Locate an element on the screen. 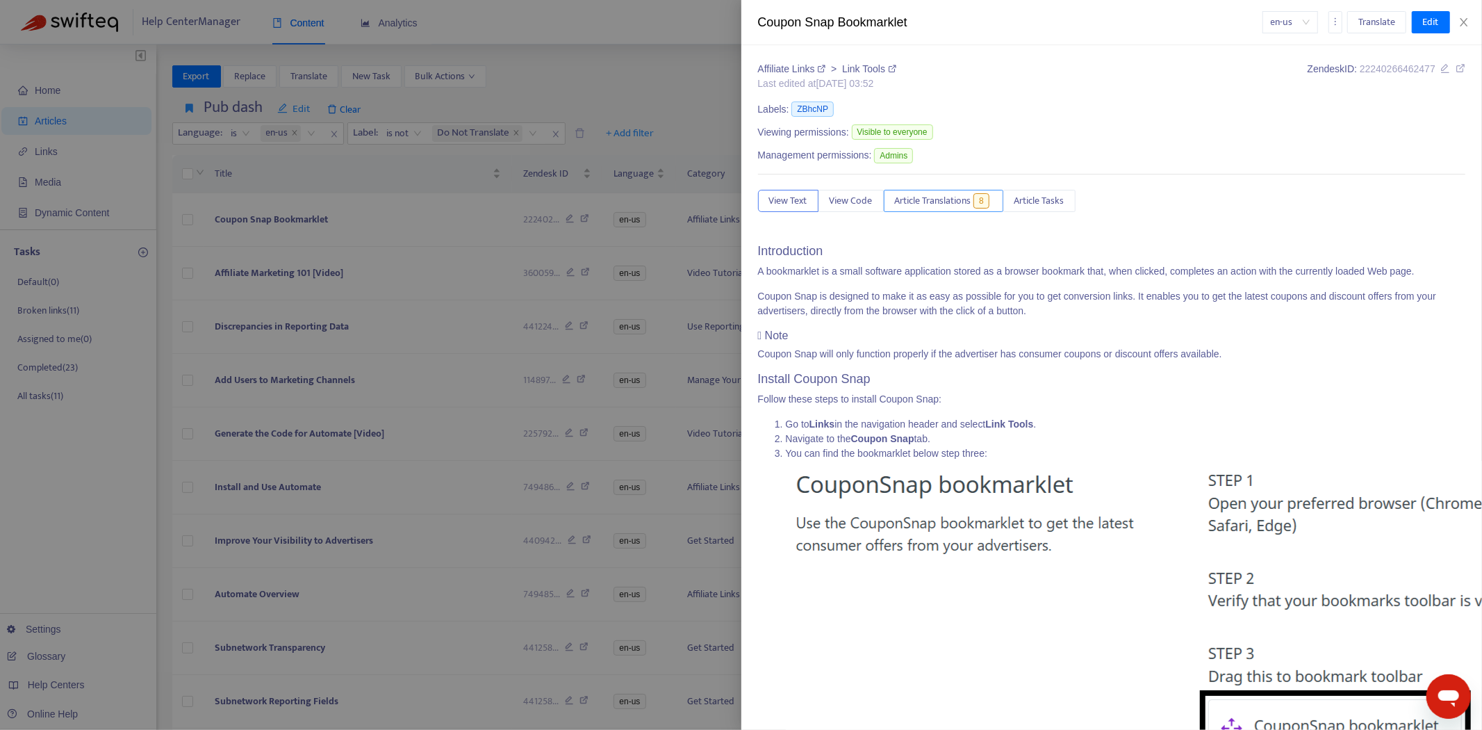 The image size is (1482, 730). h3: Install Coupon Snap is located at coordinates (1112, 379).